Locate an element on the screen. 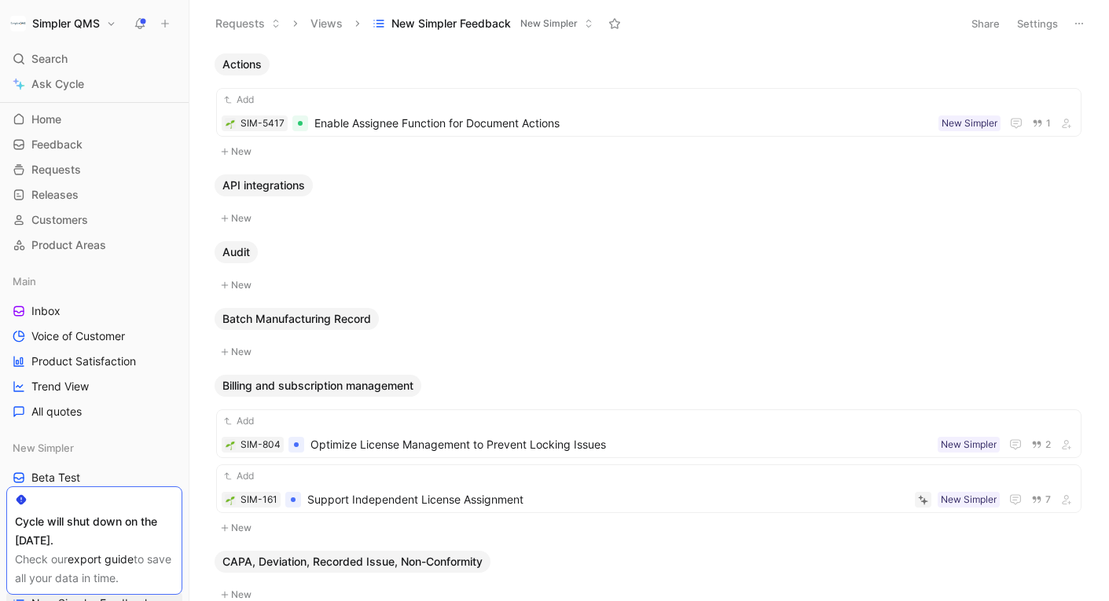 The width and height of the screenshot is (1109, 601). div: SIM-161 is located at coordinates (259, 500).